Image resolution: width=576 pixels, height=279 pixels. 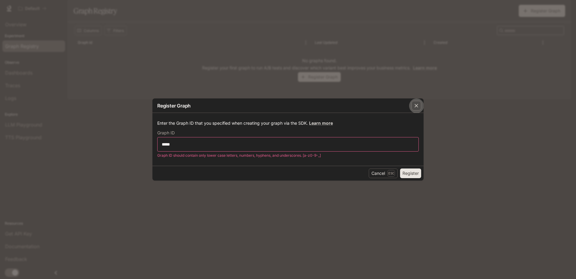 I want to click on p: Graph ID, so click(x=166, y=133).